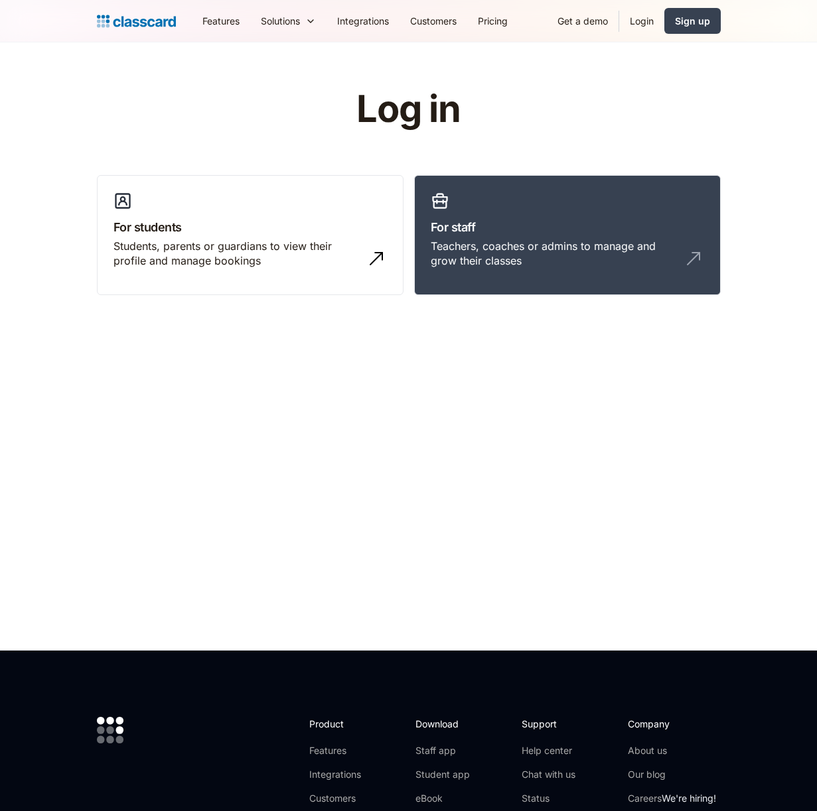  Describe the element at coordinates (692, 21) in the screenshot. I see `div: Sign up` at that location.